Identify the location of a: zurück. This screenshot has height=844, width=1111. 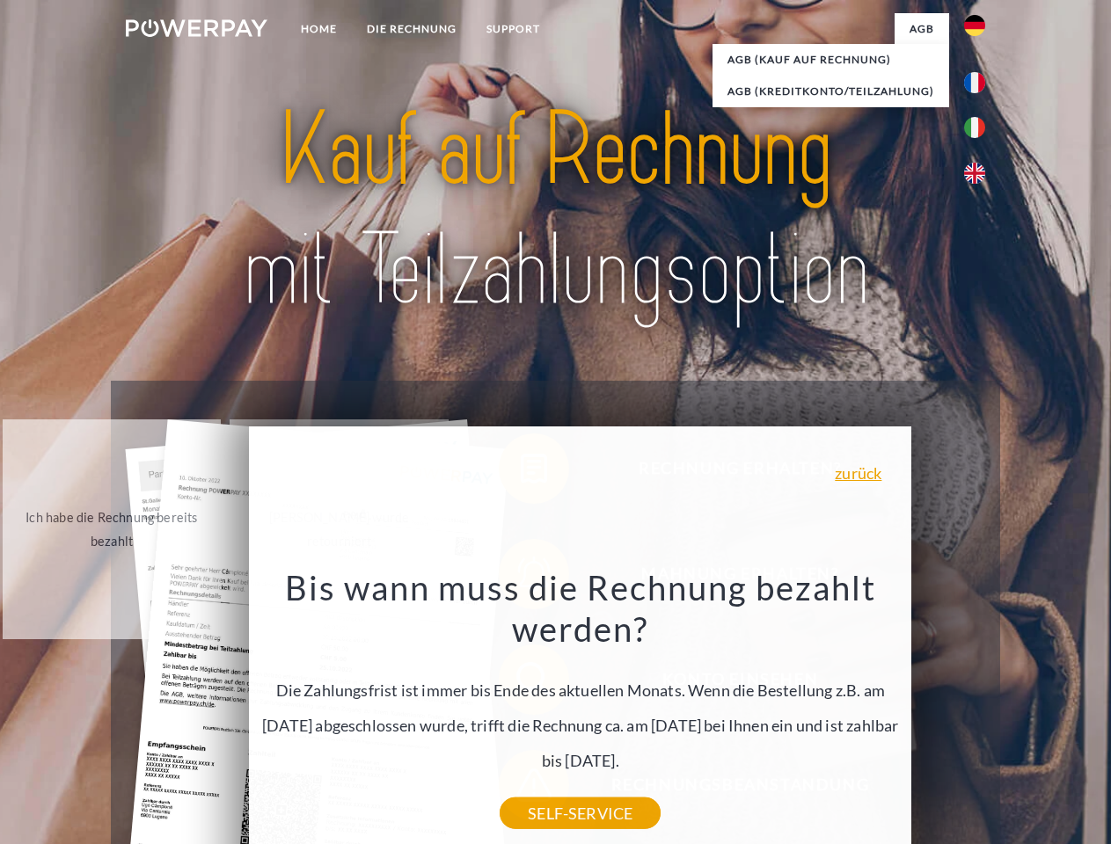
(857, 473).